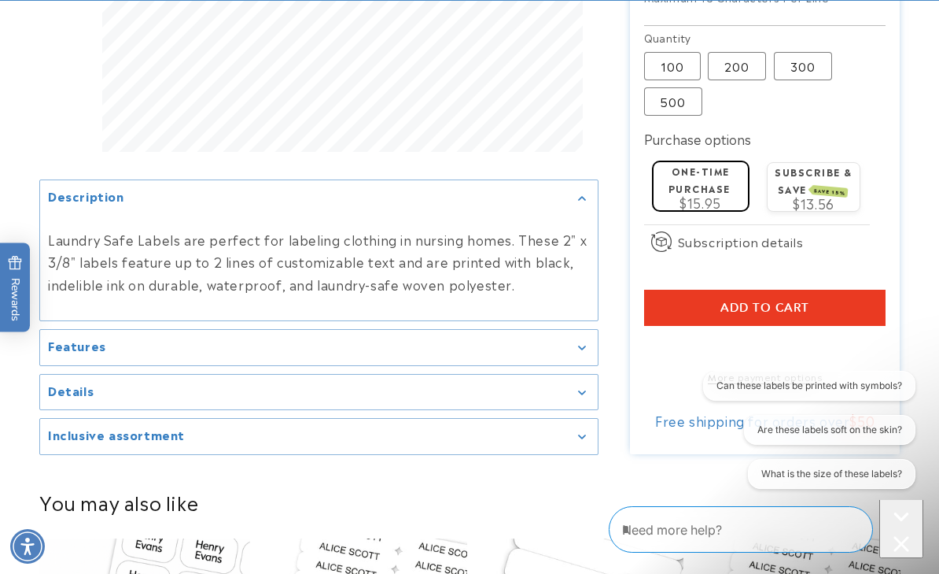  Describe the element at coordinates (669, 38) in the screenshot. I see `legend: Quantity` at that location.